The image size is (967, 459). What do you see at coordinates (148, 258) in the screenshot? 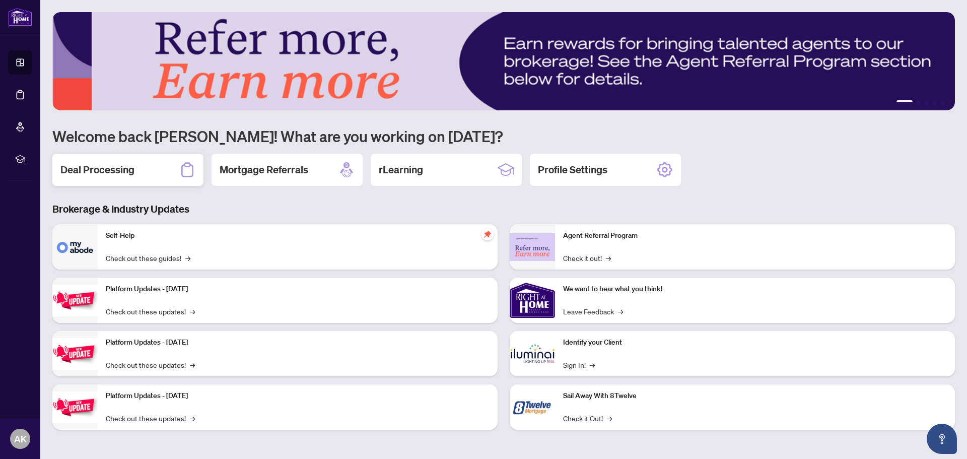
I see `a: Check out these guides!→` at bounding box center [148, 258].